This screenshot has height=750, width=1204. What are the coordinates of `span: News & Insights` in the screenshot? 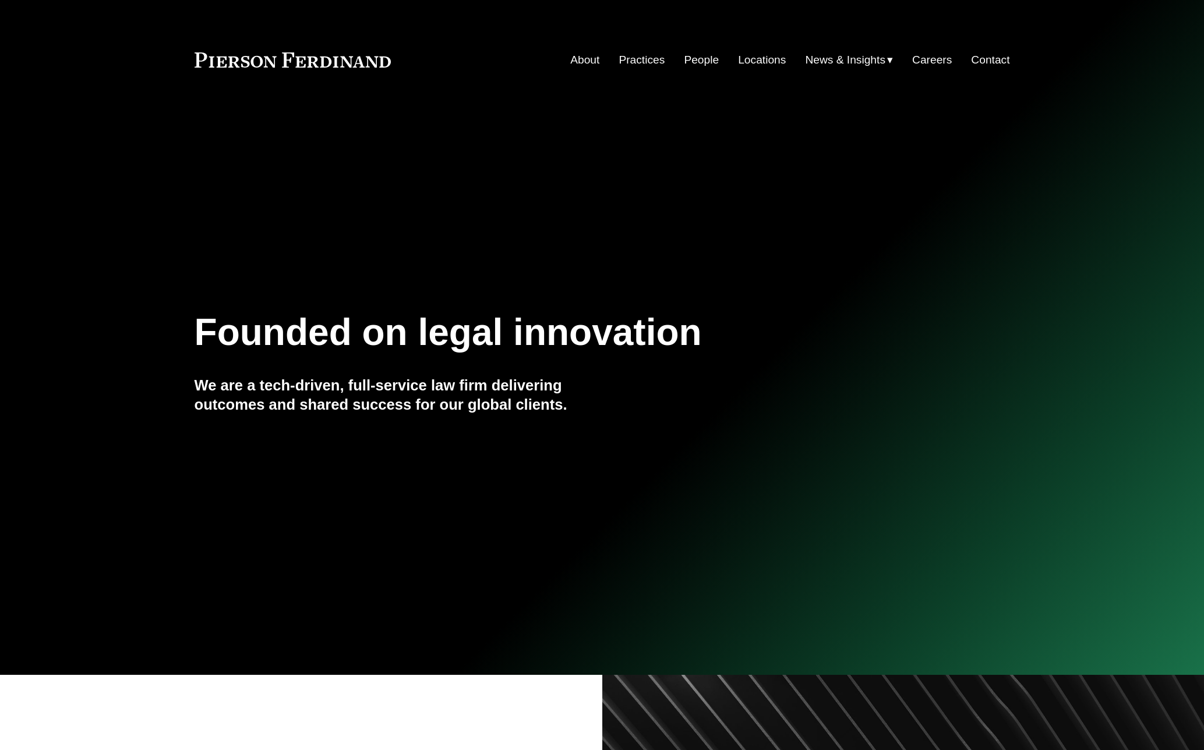 It's located at (845, 60).